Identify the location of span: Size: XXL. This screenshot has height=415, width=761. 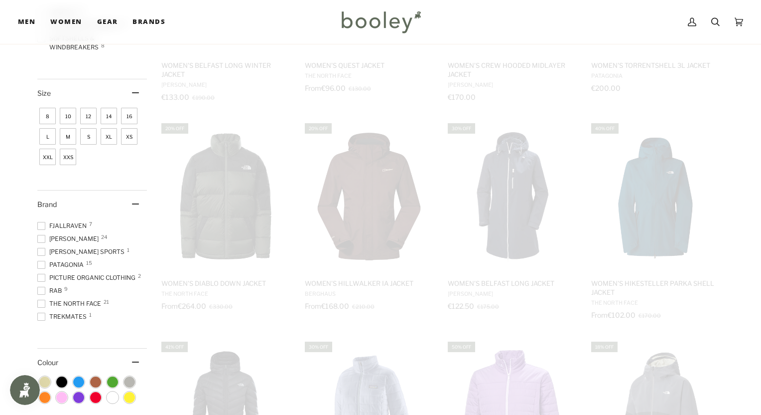
(47, 156).